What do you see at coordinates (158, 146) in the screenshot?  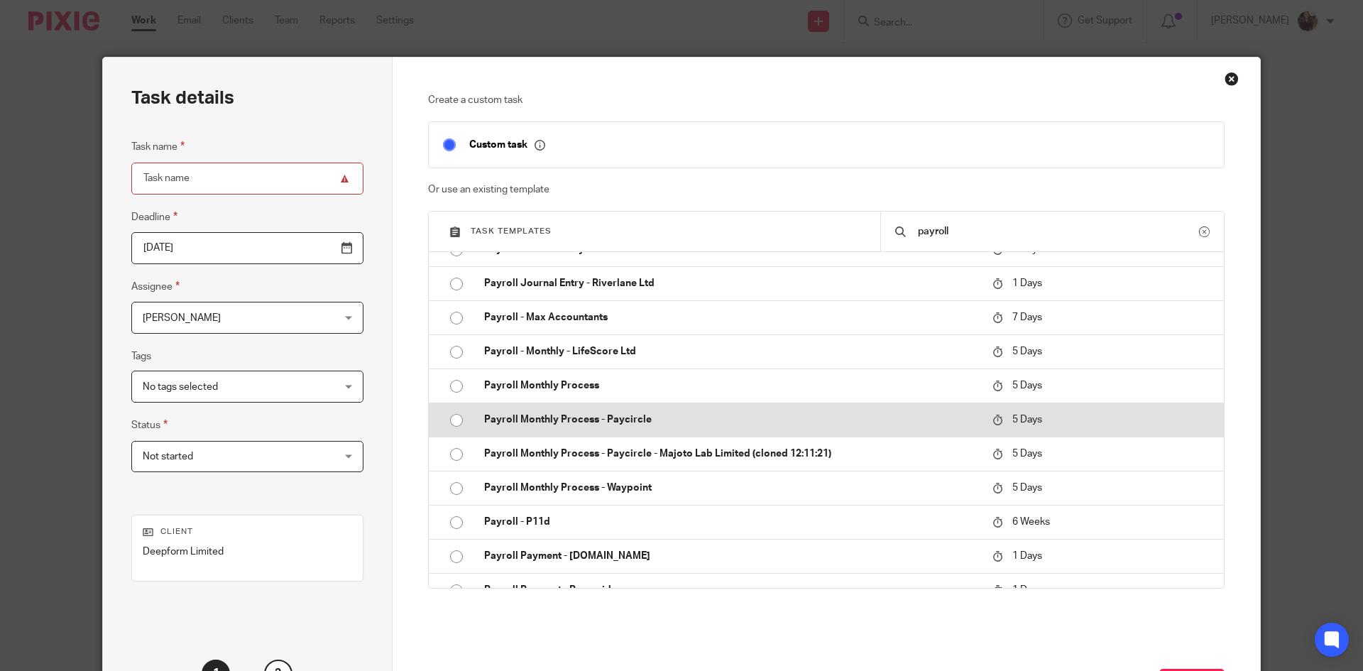 I see `label: Task name` at bounding box center [158, 146].